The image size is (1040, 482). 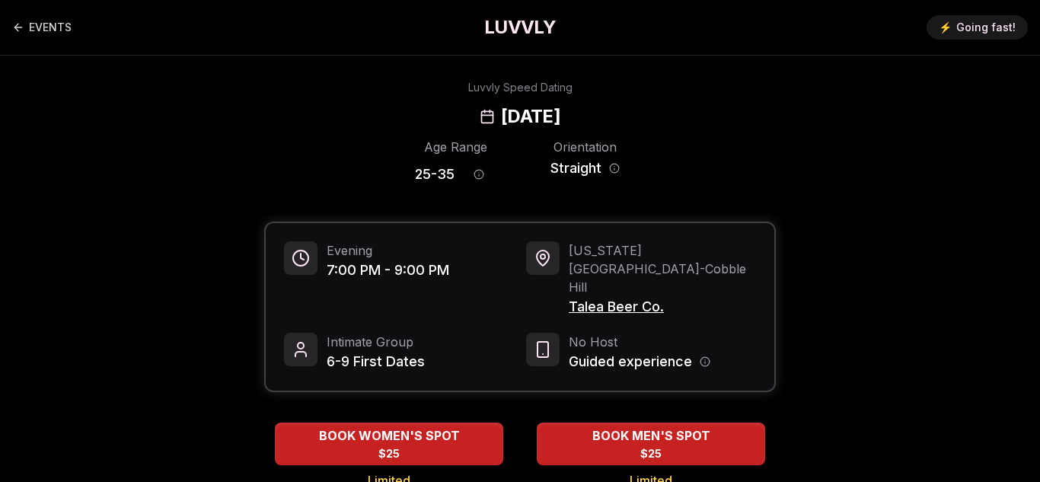 I want to click on span: 7:00 PM - 9:00 PM, so click(x=387, y=270).